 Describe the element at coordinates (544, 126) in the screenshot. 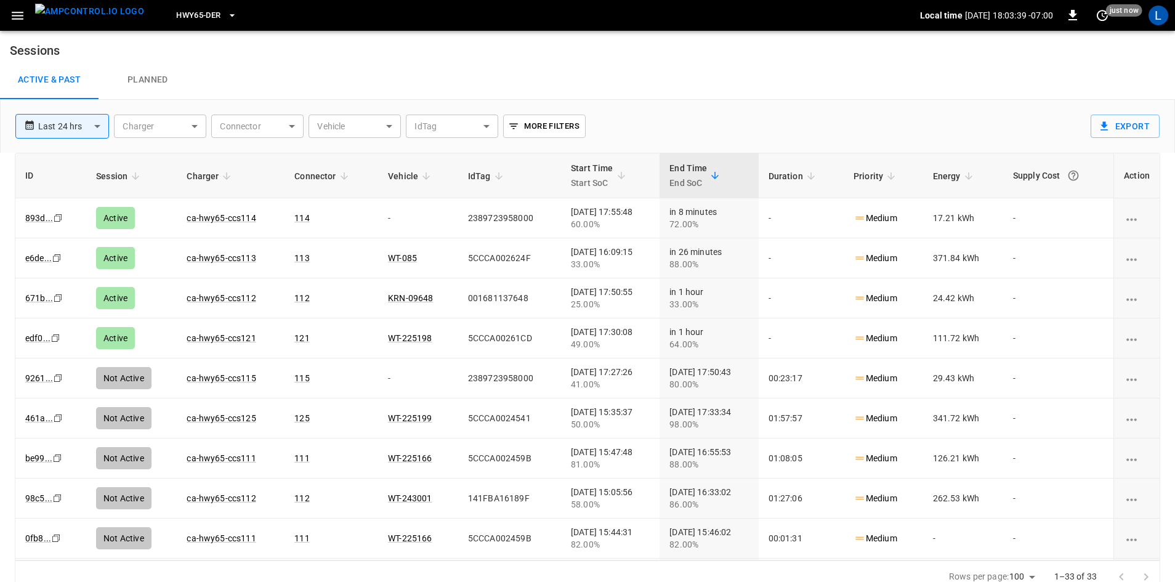

I see `button: More Filters` at that location.